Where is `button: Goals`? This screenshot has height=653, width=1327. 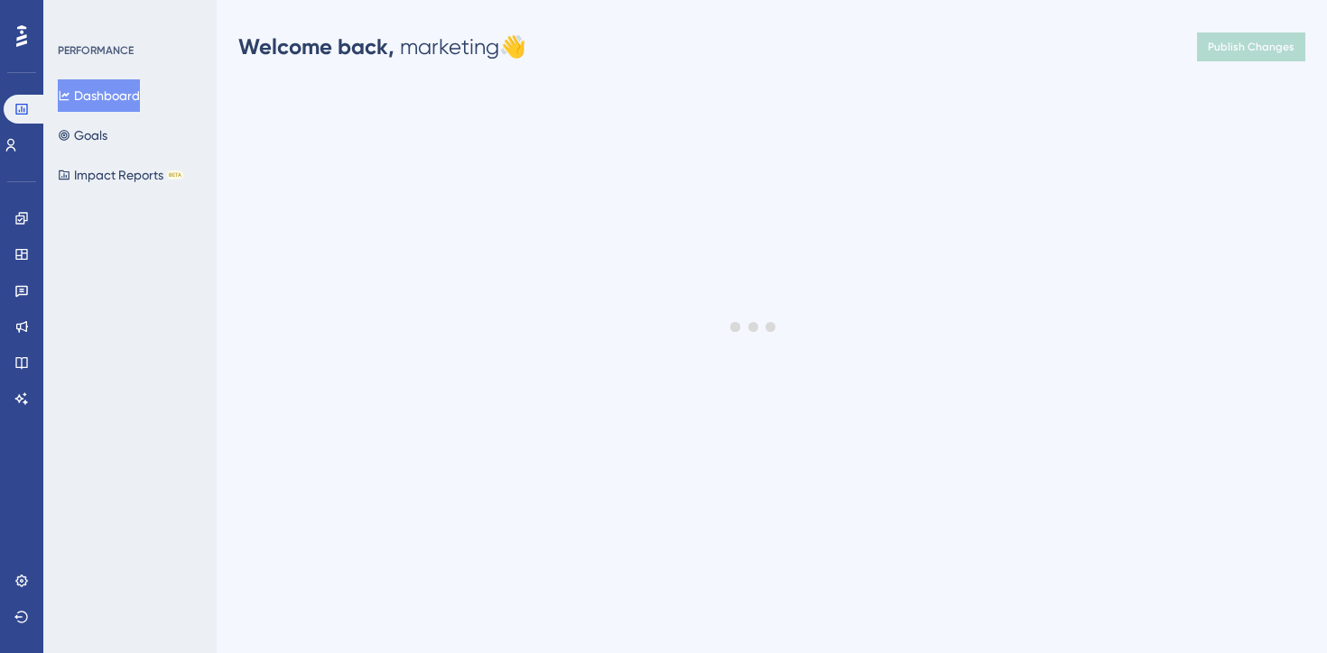 button: Goals is located at coordinates (82, 135).